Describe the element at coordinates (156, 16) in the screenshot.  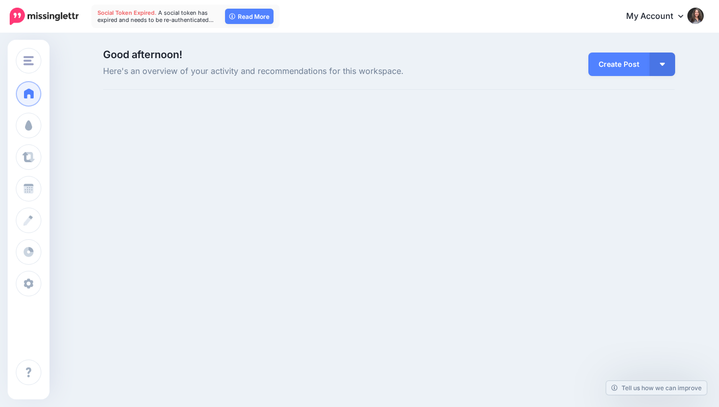
I see `span: A social token has expired and needs to be re-authenticated…` at that location.